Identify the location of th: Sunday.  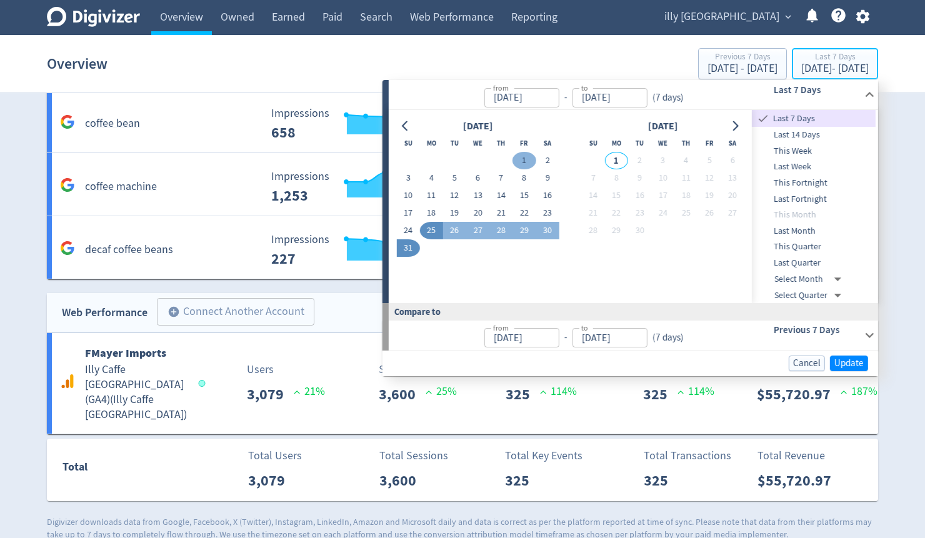
(407, 143).